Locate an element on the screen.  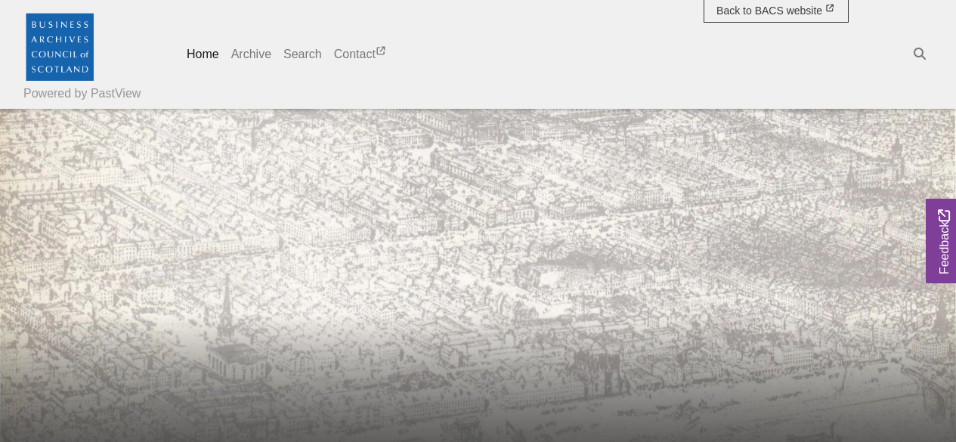
a: Business Archives Council of Scotland logo is located at coordinates (60, 46).